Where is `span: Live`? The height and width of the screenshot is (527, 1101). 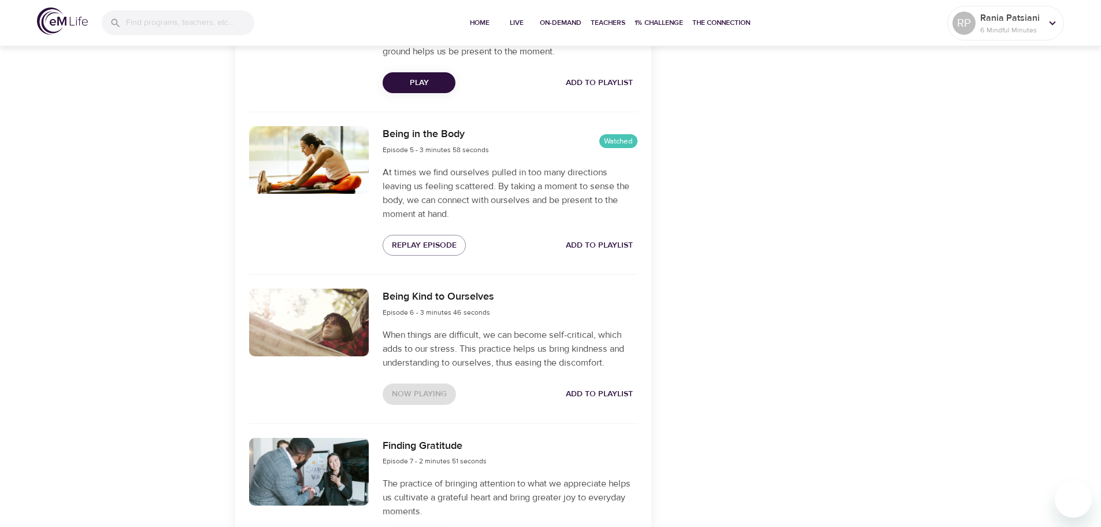 span: Live is located at coordinates (517, 23).